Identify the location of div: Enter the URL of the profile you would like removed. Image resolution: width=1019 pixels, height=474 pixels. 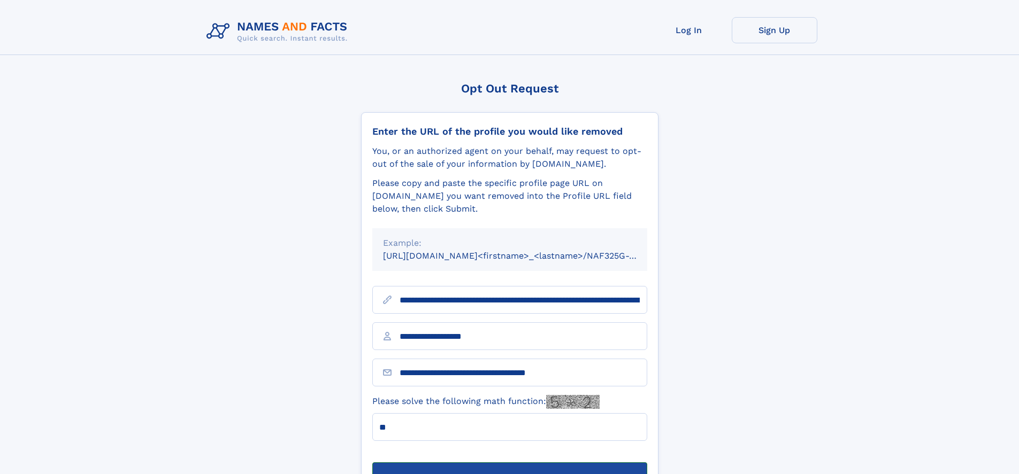
(510, 132).